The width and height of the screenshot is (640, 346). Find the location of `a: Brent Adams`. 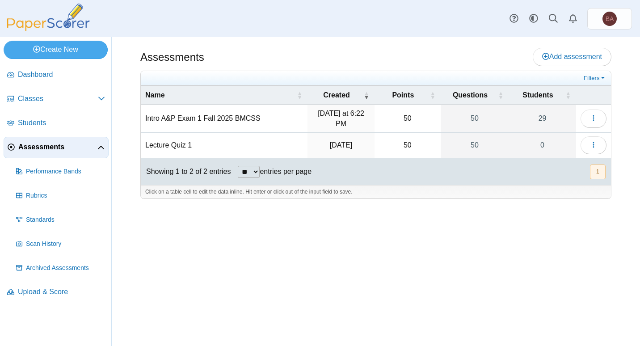

a: Brent Adams is located at coordinates (610, 19).